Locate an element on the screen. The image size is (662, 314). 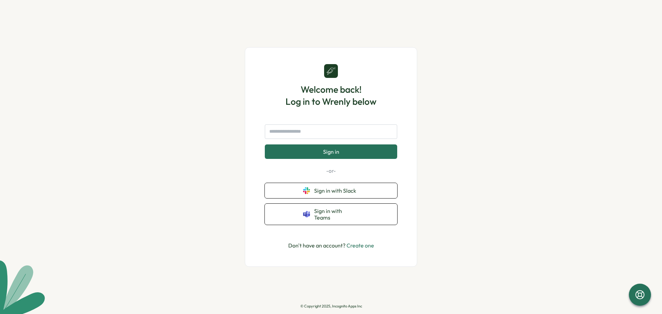
a: Create one is located at coordinates (360, 246).